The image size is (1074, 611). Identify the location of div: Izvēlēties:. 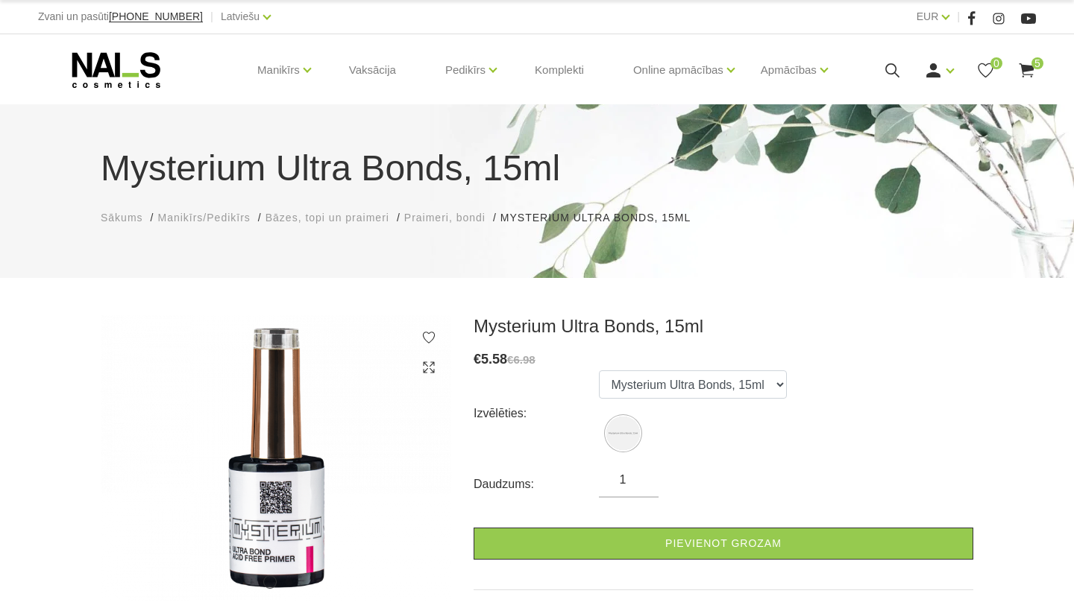
(536, 414).